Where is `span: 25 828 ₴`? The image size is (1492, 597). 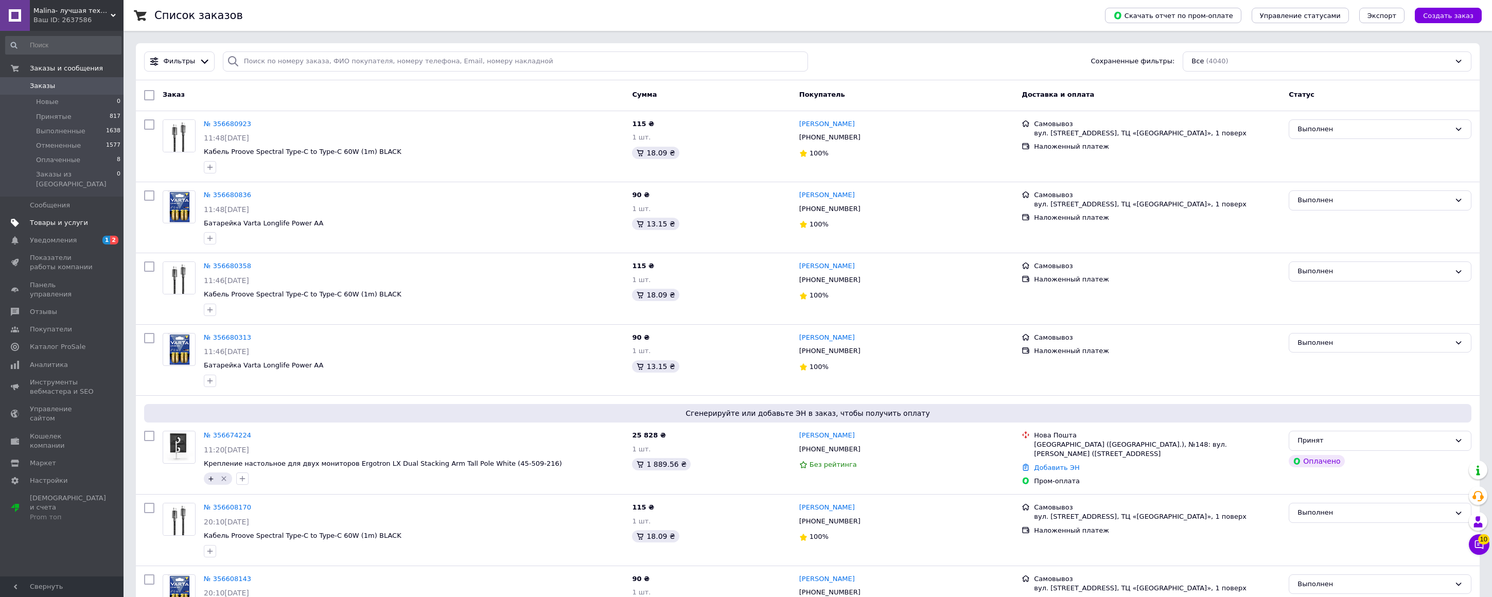
span: 25 828 ₴ is located at coordinates (649, 435).